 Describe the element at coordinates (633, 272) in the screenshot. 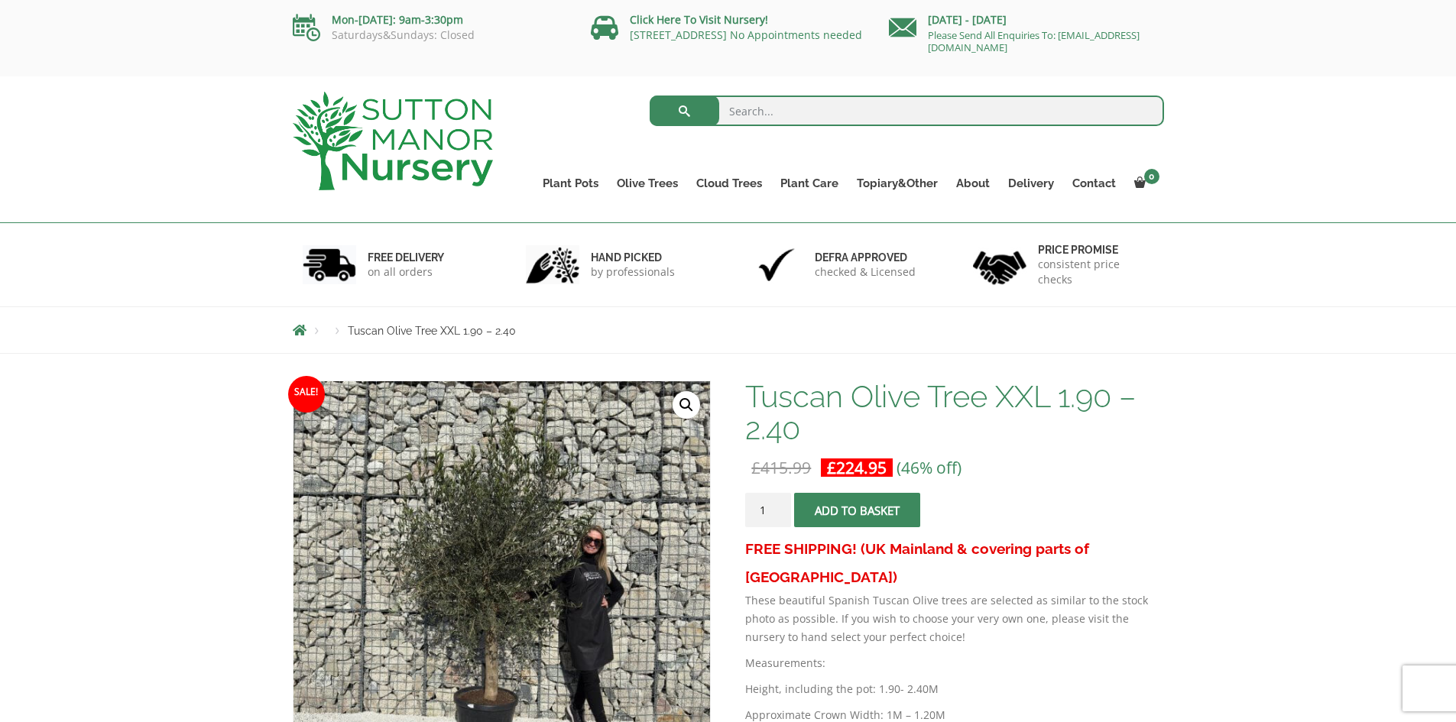

I see `p: by professionals` at that location.